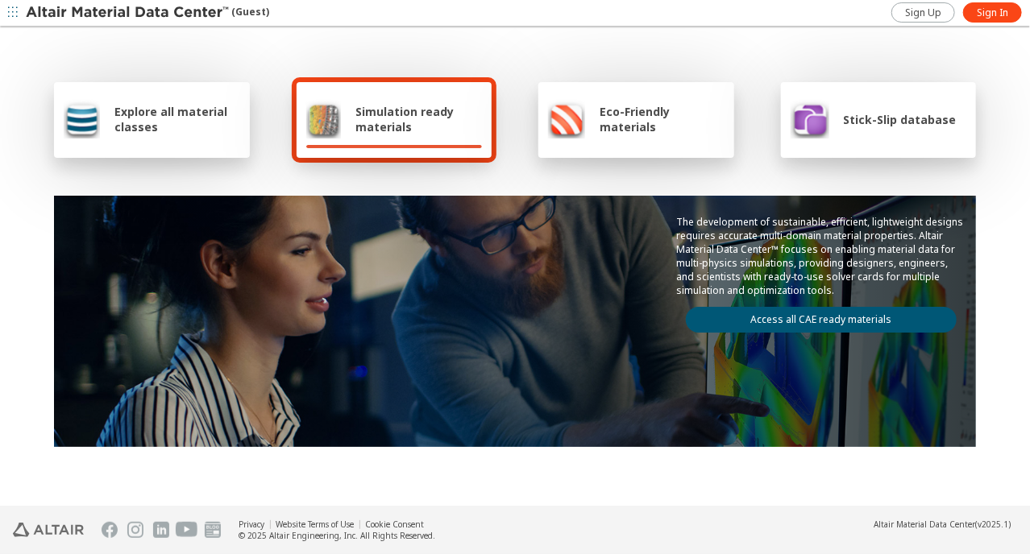 The width and height of the screenshot is (1030, 554). What do you see at coordinates (314, 525) in the screenshot?
I see `a: Website Terms of Use` at bounding box center [314, 525].